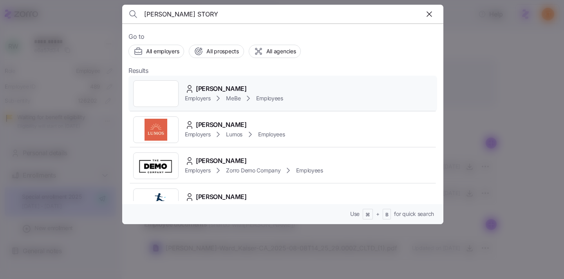 The width and height of the screenshot is (564, 279). I want to click on span: for quick search, so click(414, 214).